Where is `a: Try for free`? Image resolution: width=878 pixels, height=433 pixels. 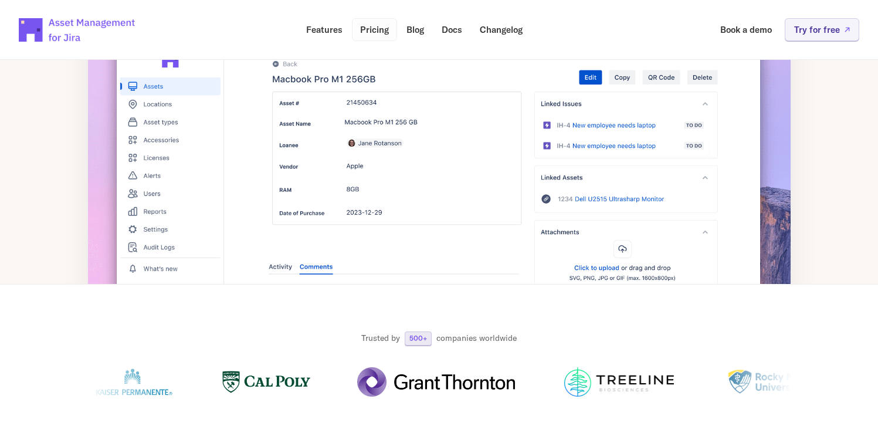 a: Try for free is located at coordinates (822, 29).